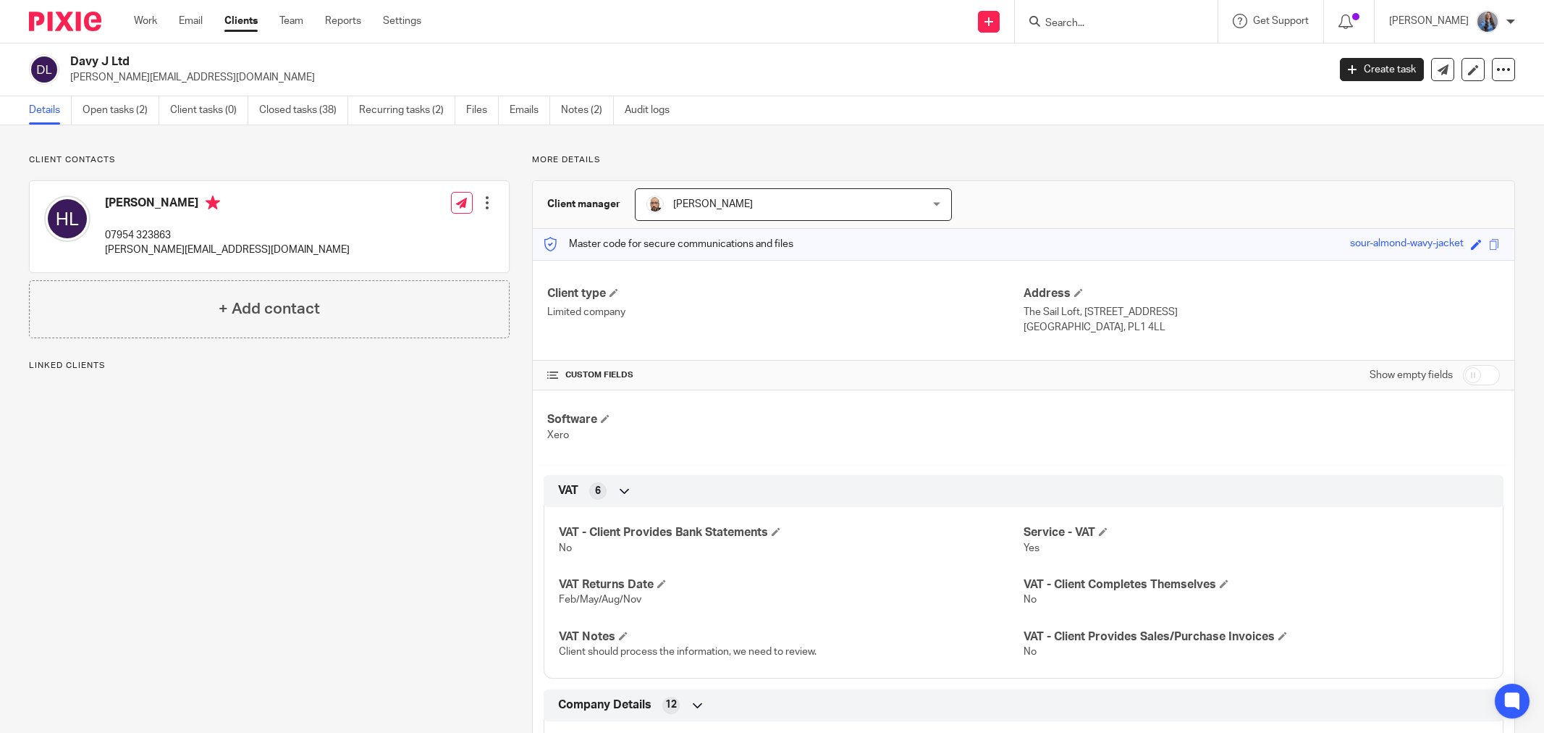 The height and width of the screenshot is (733, 1544). I want to click on h4: VAT - Client Provides Sales/Purchase Invoices, so click(1256, 636).